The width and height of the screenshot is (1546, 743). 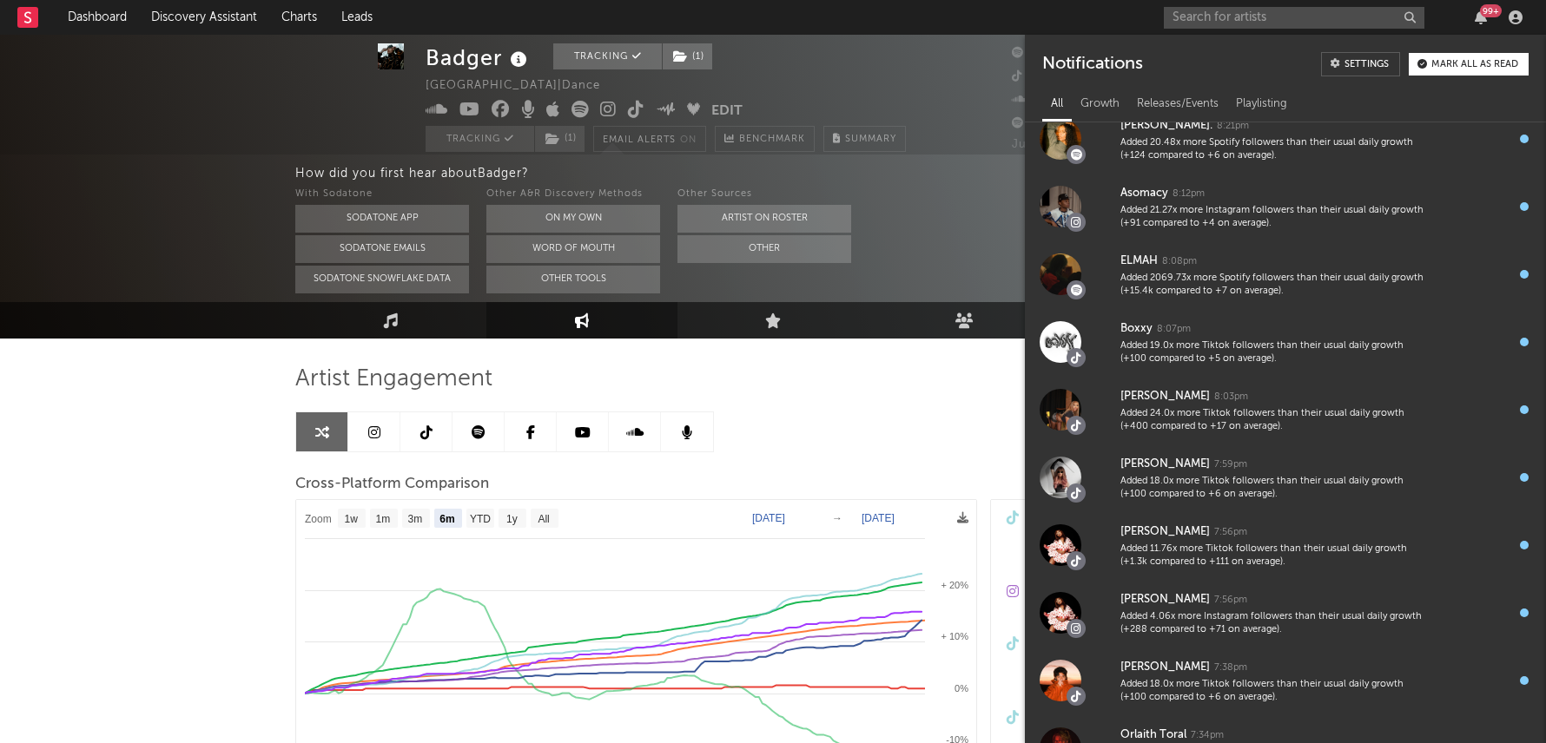 I want to click on button: Email AlertsOn, so click(x=650, y=139).